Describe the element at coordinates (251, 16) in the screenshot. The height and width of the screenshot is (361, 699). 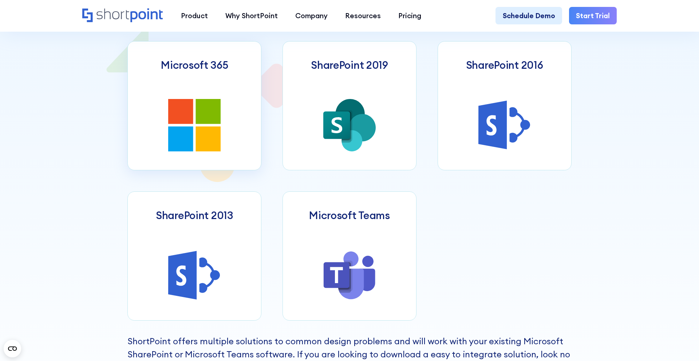
I see `div: Why ShortPoint` at that location.